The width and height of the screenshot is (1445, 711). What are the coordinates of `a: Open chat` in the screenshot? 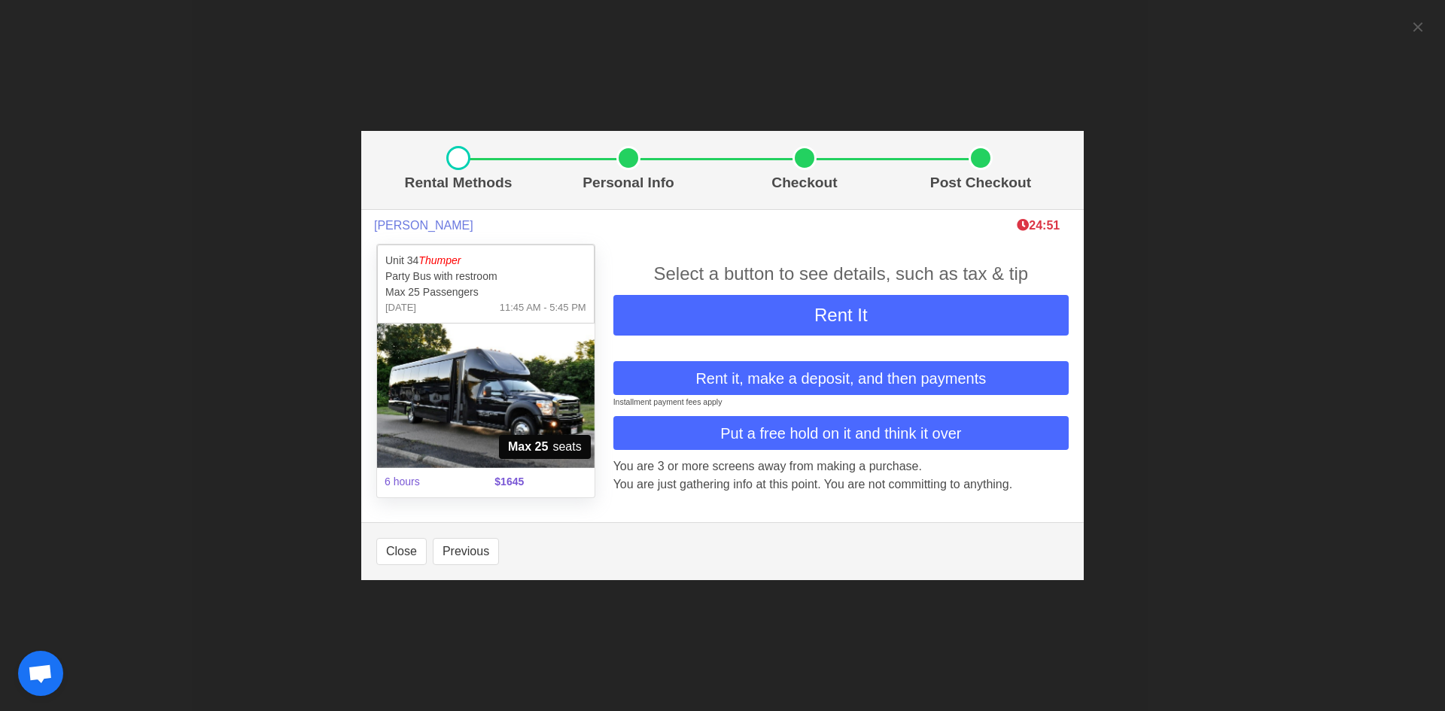 It's located at (41, 673).